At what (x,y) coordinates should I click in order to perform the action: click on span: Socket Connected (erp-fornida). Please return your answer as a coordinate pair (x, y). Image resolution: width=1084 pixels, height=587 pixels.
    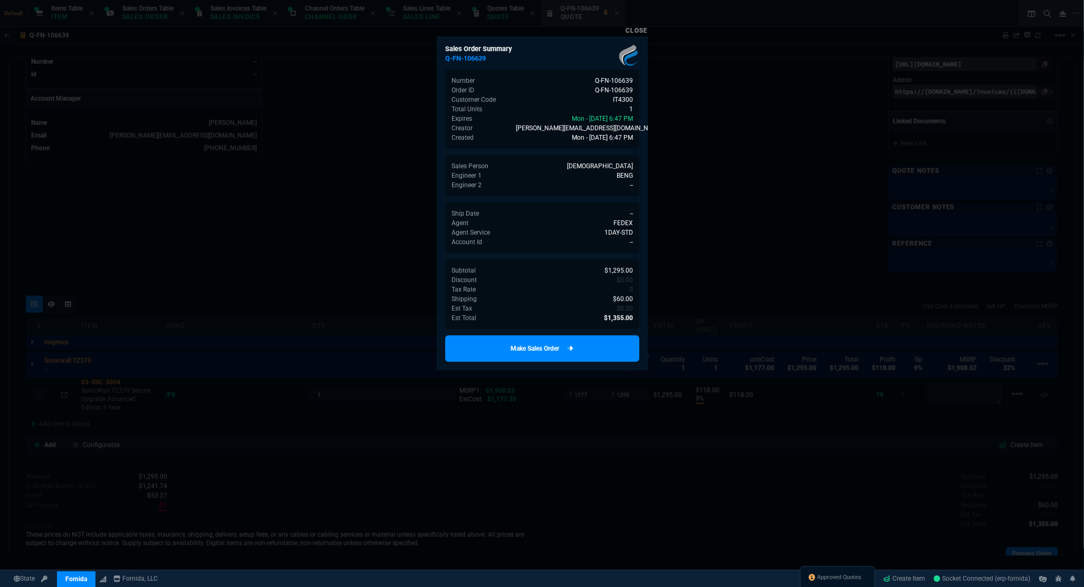
    Looking at the image, I should click on (982, 579).